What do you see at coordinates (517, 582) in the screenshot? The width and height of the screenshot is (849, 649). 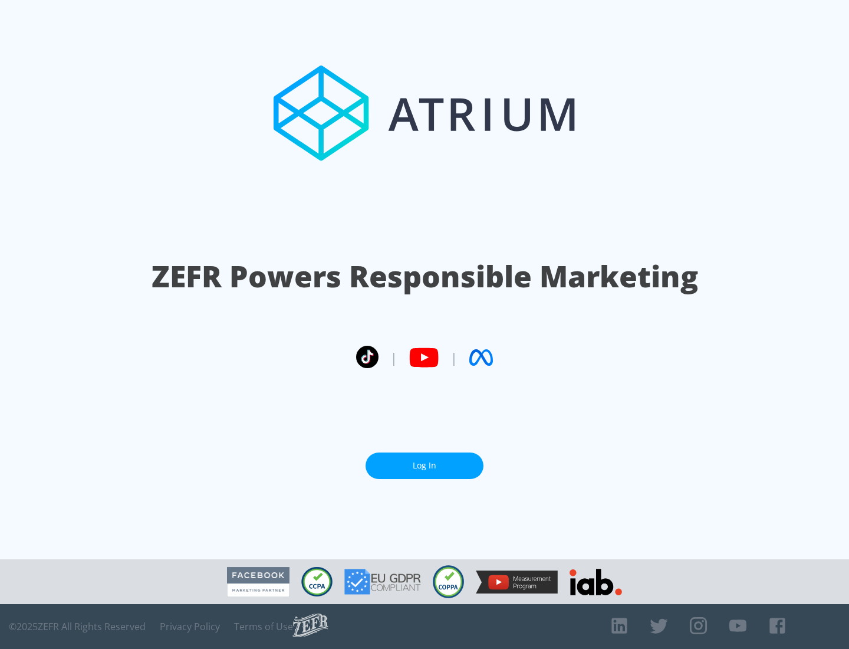 I see `img: YouTube Measurement Program` at bounding box center [517, 582].